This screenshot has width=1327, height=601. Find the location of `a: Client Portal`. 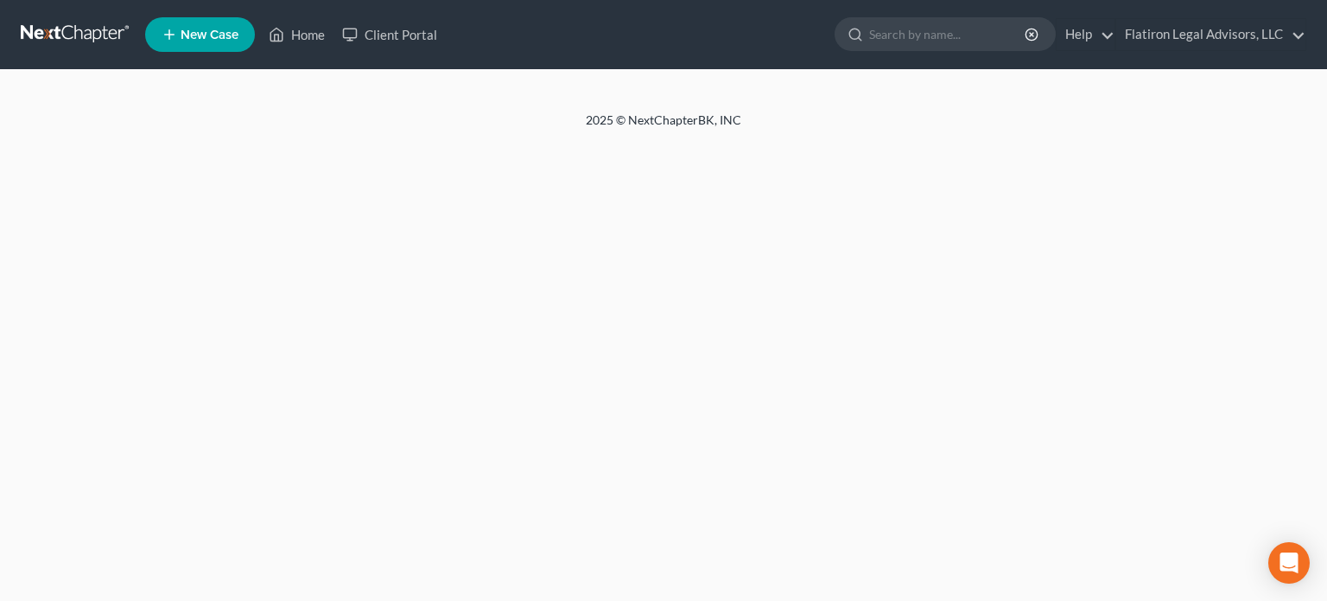

a: Client Portal is located at coordinates (390, 35).